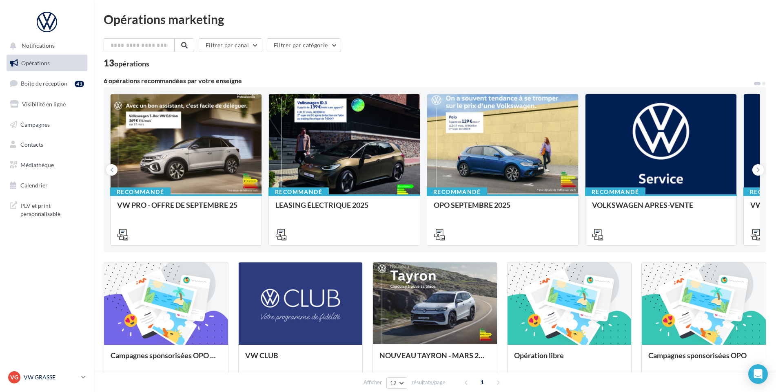 The width and height of the screenshot is (776, 392). I want to click on div: Campagnes sponsorisées OPO, so click(703, 360).